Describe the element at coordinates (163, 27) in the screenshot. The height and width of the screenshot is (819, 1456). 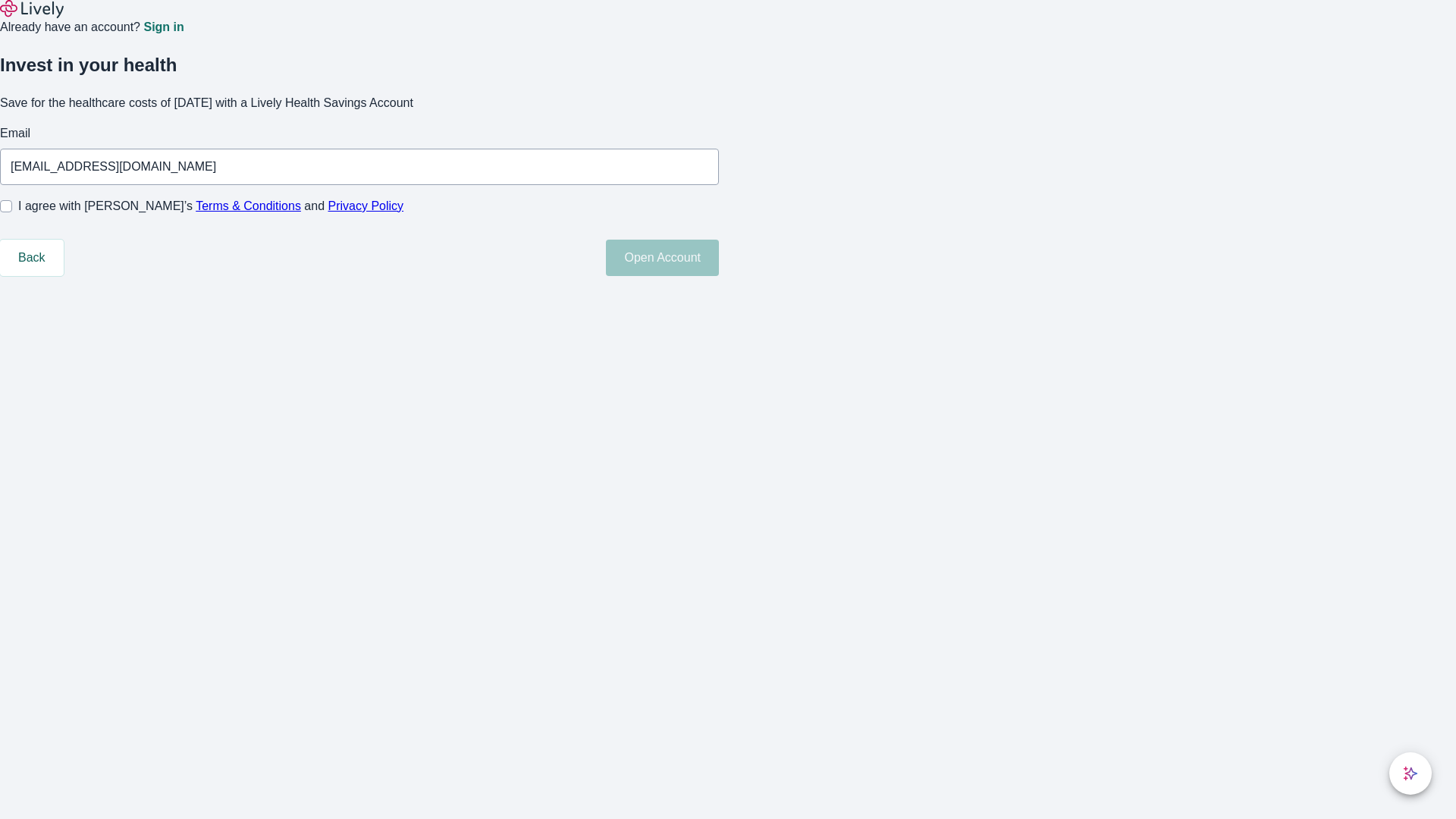
I see `a: Sign in` at that location.